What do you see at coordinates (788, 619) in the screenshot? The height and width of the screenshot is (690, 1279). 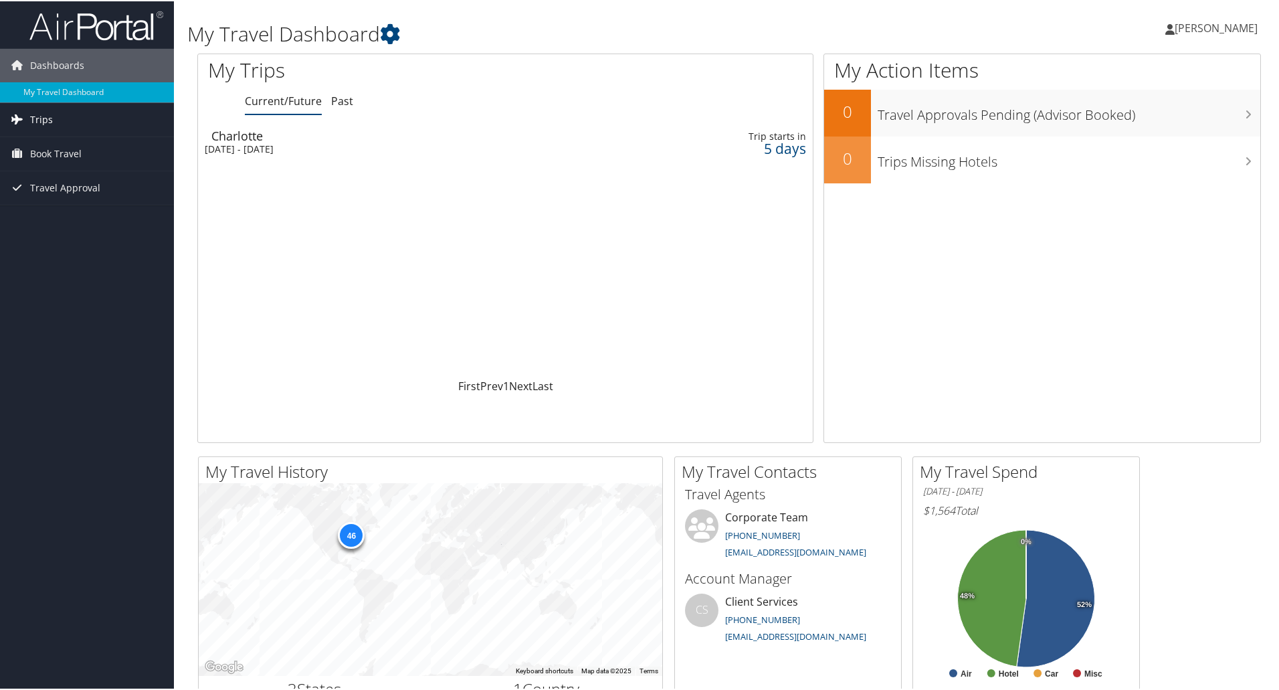 I see `li: Client Services` at bounding box center [788, 619].